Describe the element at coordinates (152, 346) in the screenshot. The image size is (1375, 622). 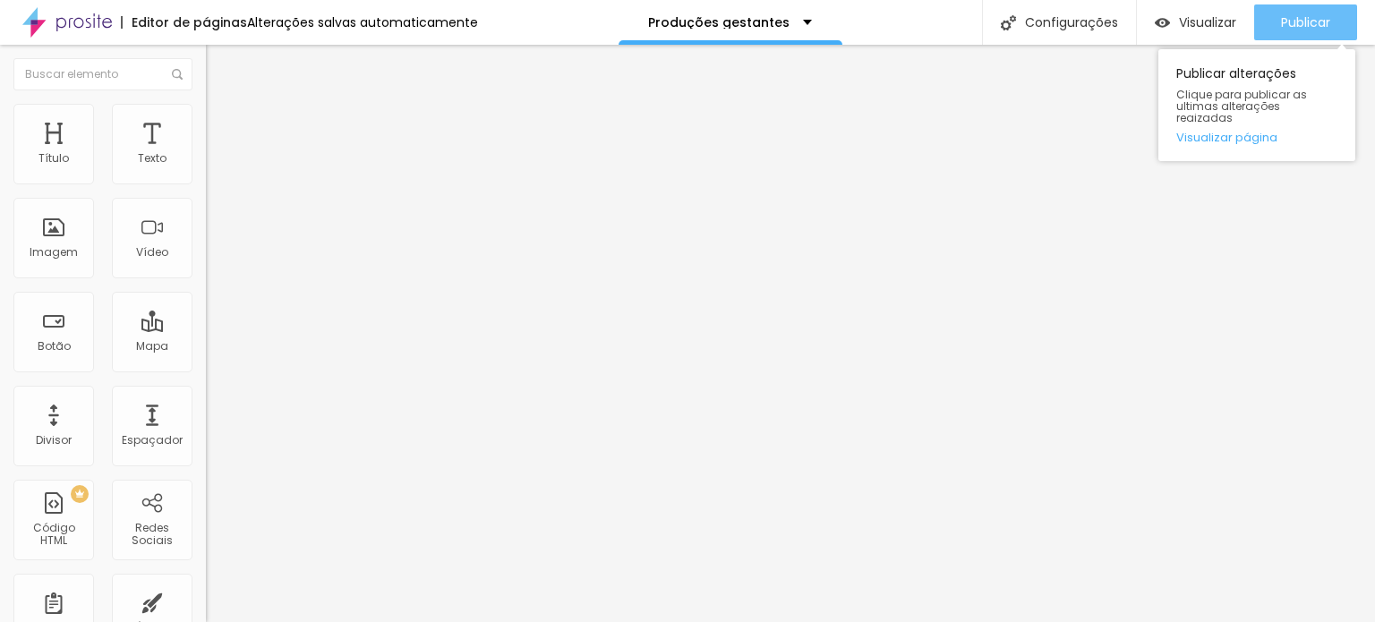
I see `div: Mapa` at that location.